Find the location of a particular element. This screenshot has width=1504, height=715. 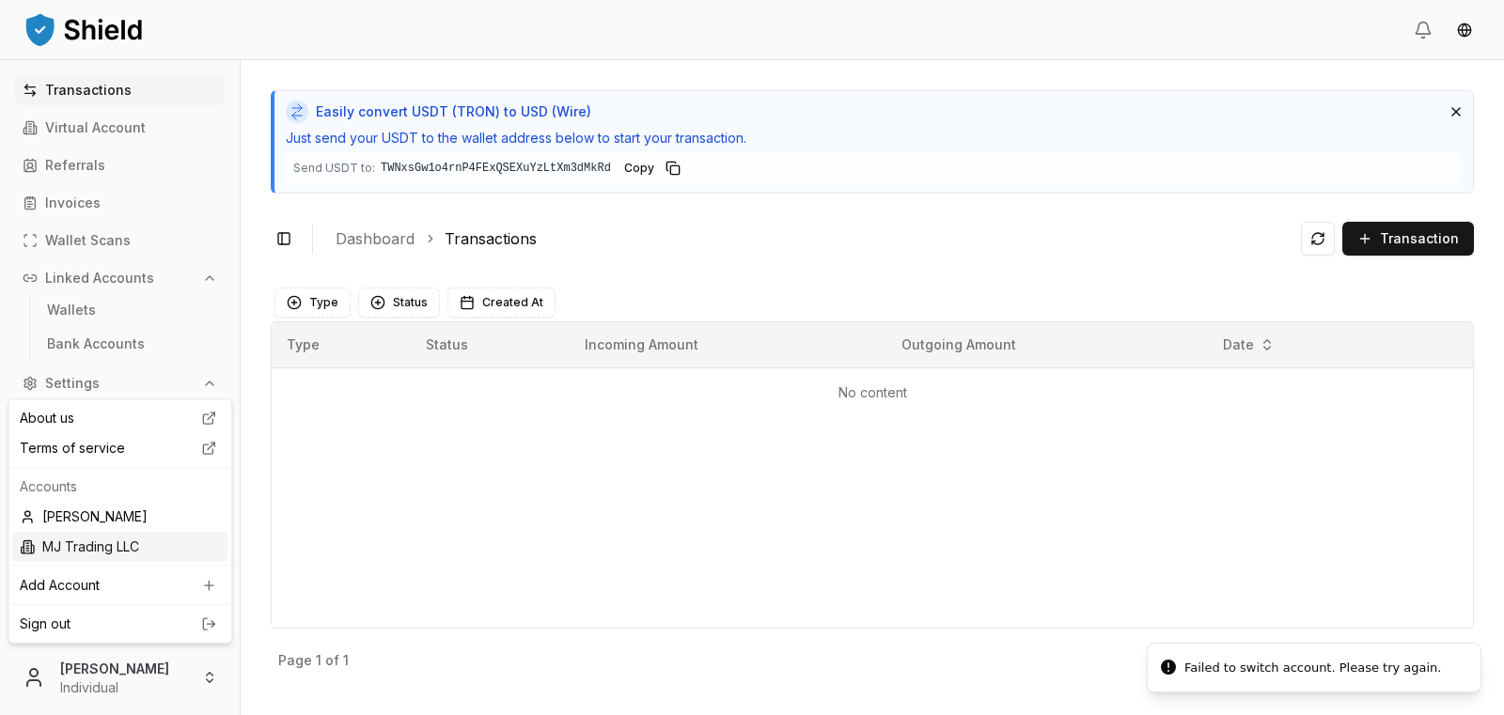

a: Add Account is located at coordinates (119, 586).